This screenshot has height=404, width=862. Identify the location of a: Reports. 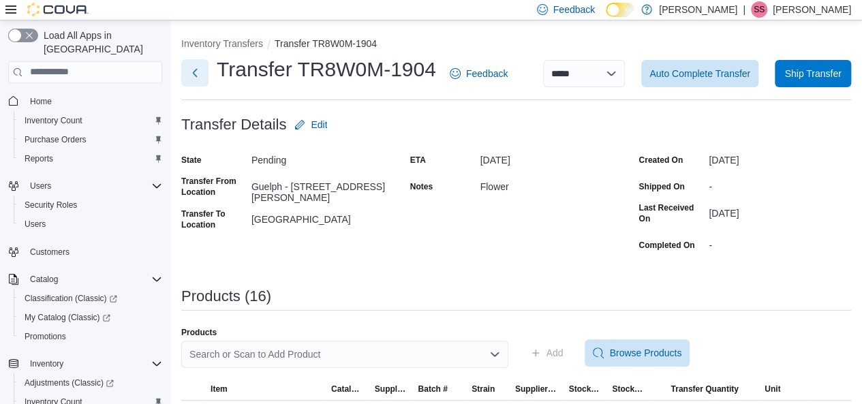
(39, 159).